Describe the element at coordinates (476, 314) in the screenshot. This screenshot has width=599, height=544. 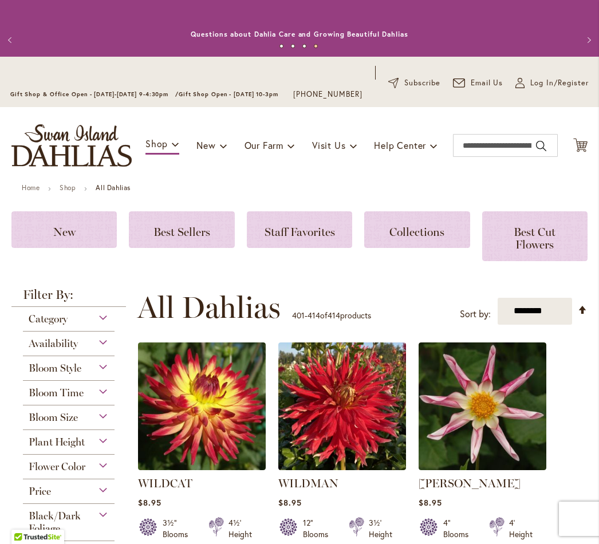
I see `label: Sort by:` at that location.